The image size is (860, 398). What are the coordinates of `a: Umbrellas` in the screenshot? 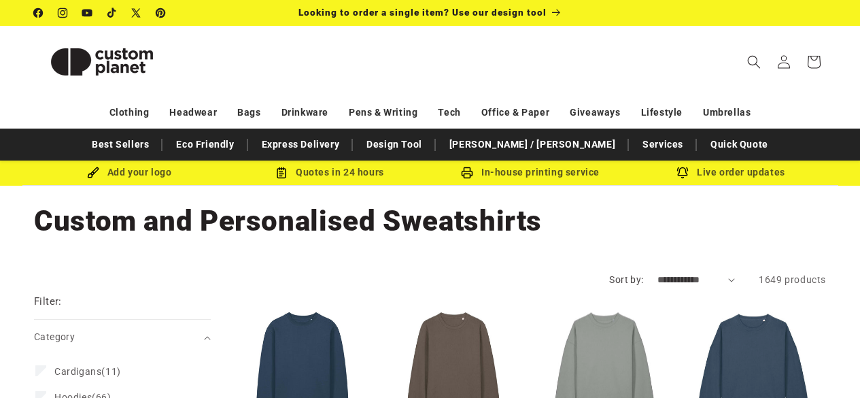 It's located at (727, 112).